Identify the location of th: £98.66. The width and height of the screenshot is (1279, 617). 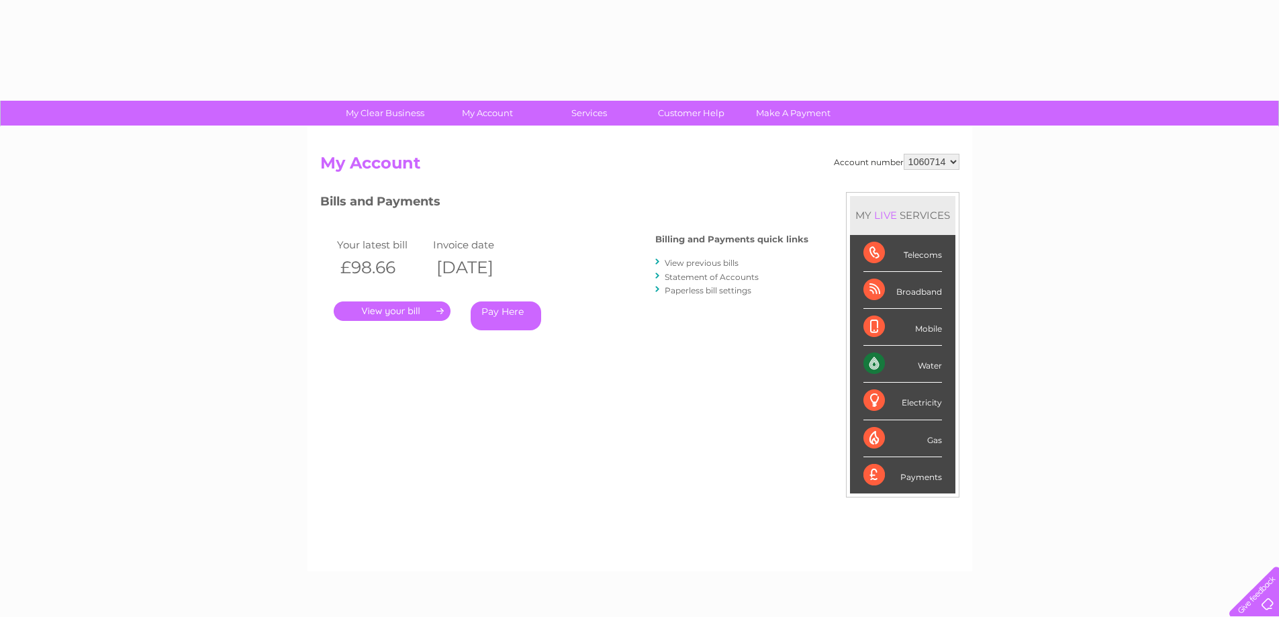
(382, 267).